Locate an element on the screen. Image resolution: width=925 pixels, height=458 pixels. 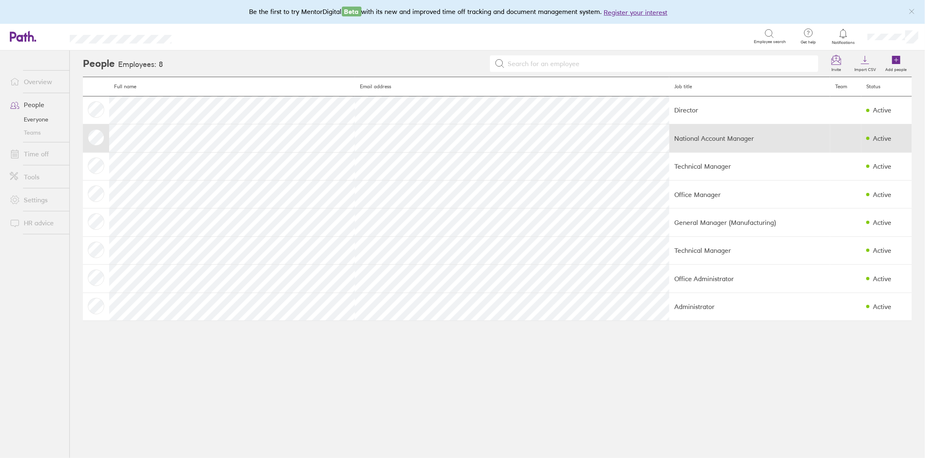
a: People is located at coordinates (36, 105).